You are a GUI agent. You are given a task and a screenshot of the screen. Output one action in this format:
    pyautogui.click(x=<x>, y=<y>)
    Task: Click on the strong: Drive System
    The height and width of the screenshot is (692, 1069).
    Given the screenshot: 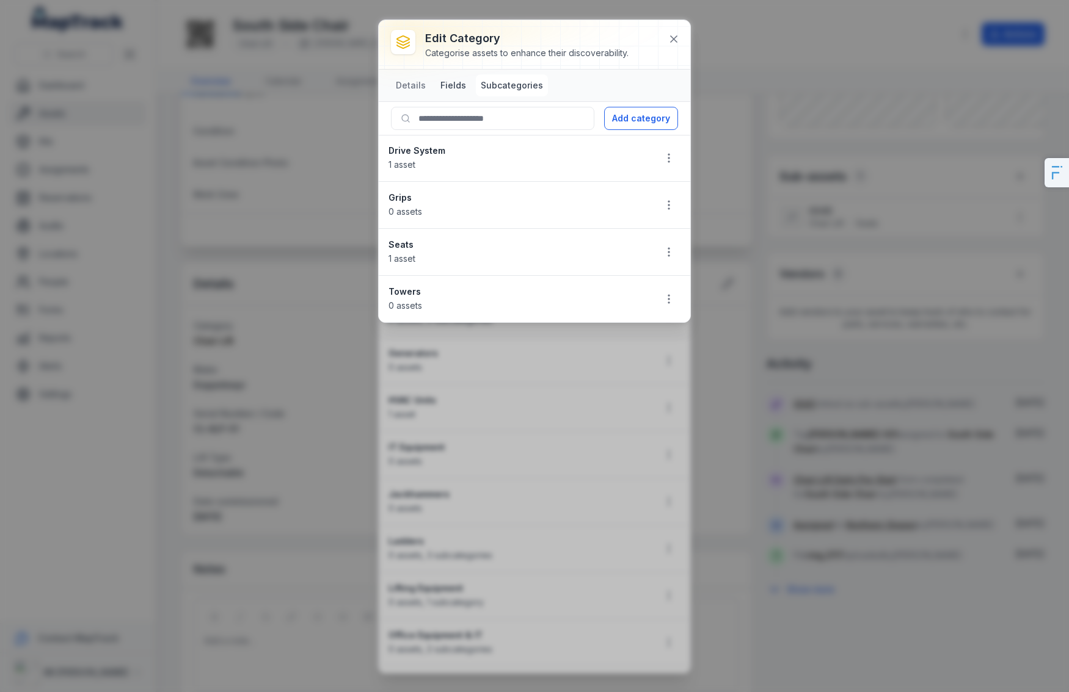 What is the action you would take?
    pyautogui.click(x=517, y=151)
    